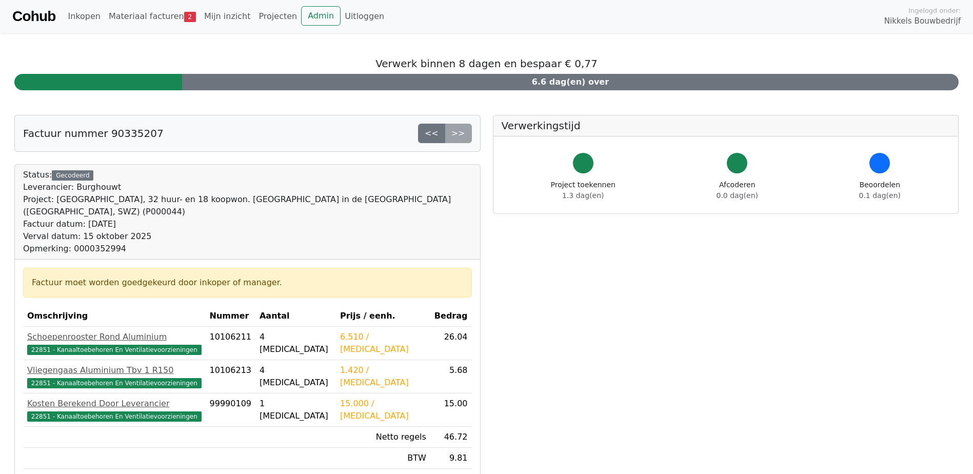 Image resolution: width=973 pixels, height=474 pixels. I want to click on th: Omschrijving, so click(114, 316).